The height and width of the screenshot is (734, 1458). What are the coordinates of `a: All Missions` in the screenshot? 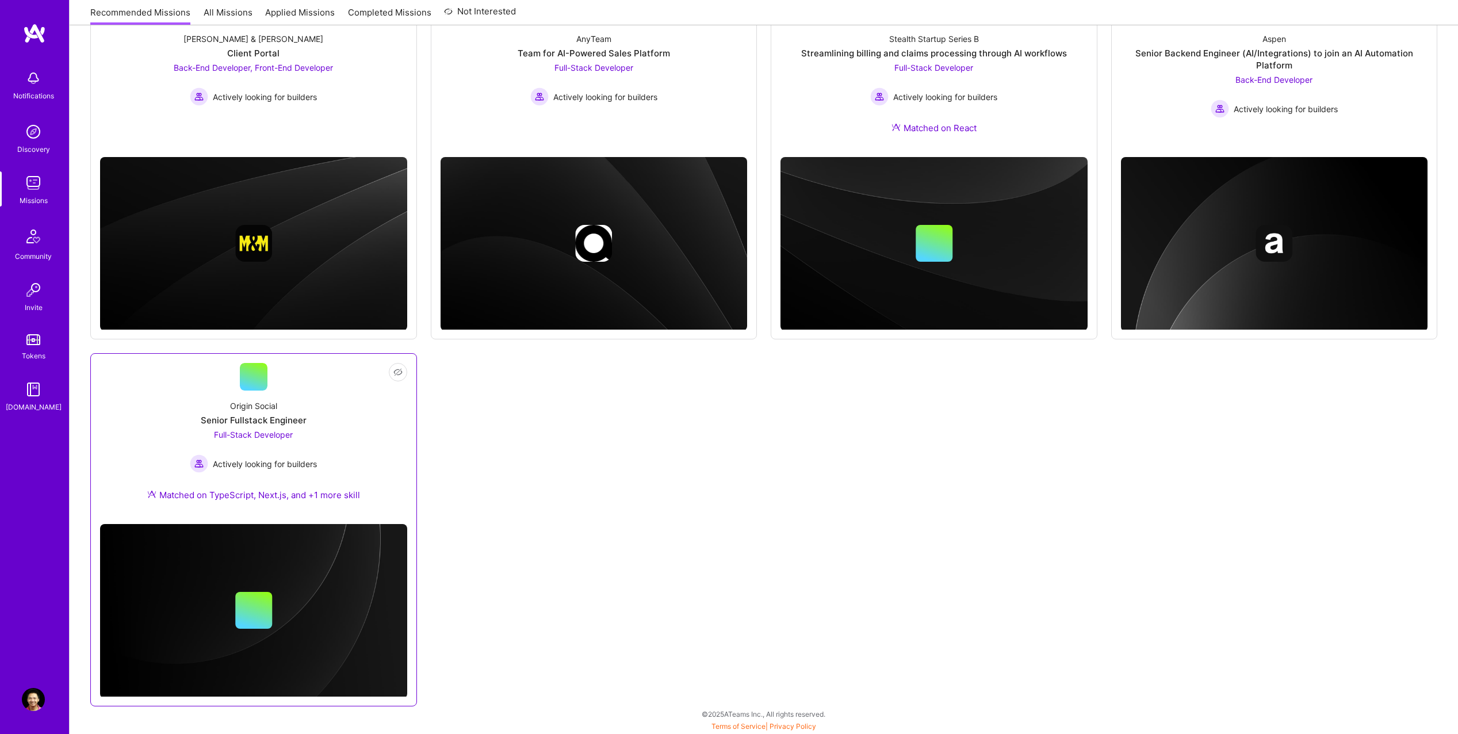 It's located at (228, 16).